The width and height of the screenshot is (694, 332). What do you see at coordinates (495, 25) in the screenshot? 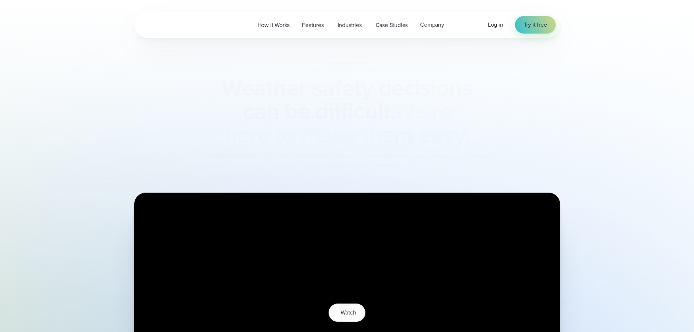
I see `a: Log in` at bounding box center [495, 25].